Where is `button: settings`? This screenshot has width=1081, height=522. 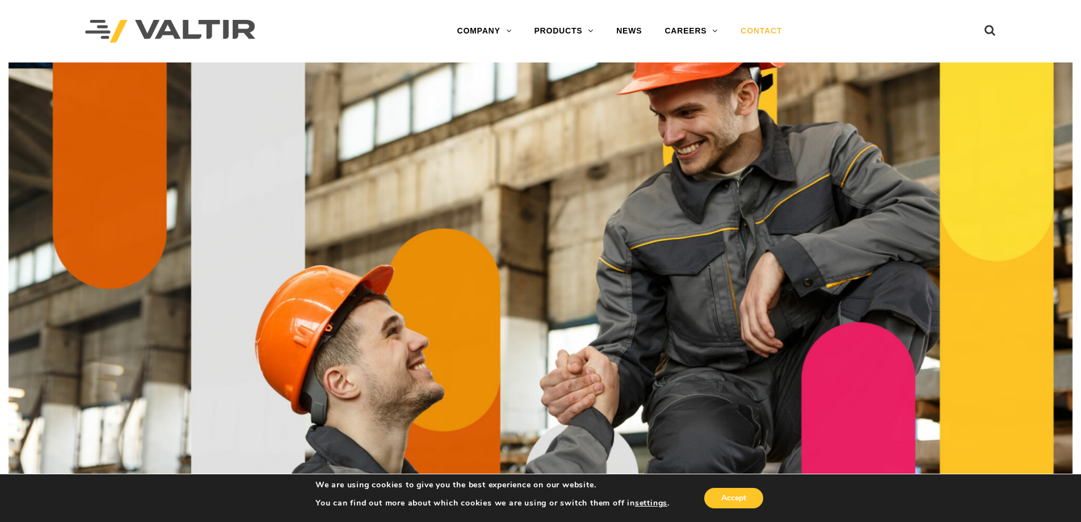
button: settings is located at coordinates (651, 503).